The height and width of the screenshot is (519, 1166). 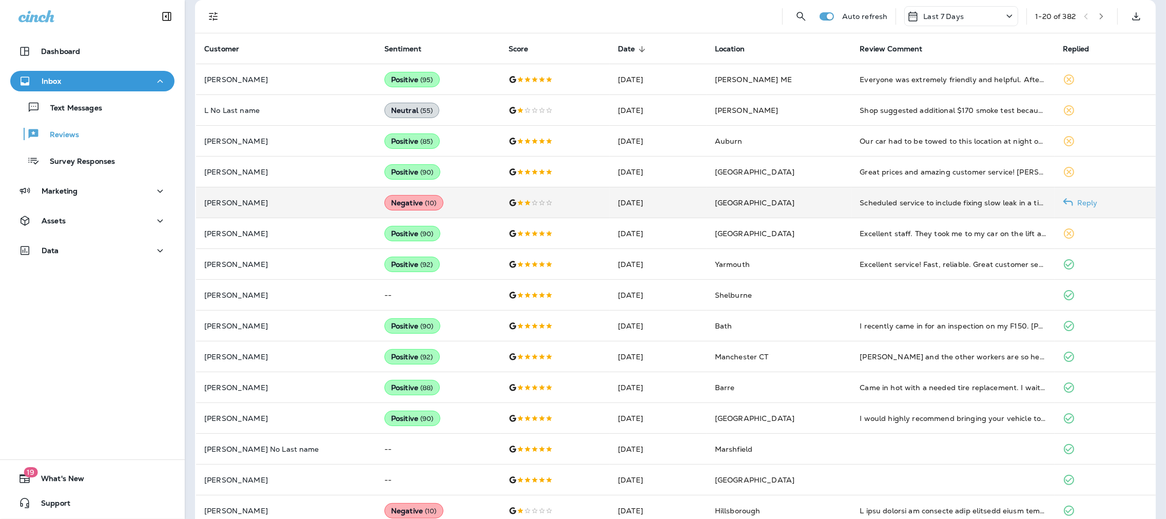 What do you see at coordinates (92, 107) in the screenshot?
I see `button: Text Messages` at bounding box center [92, 107].